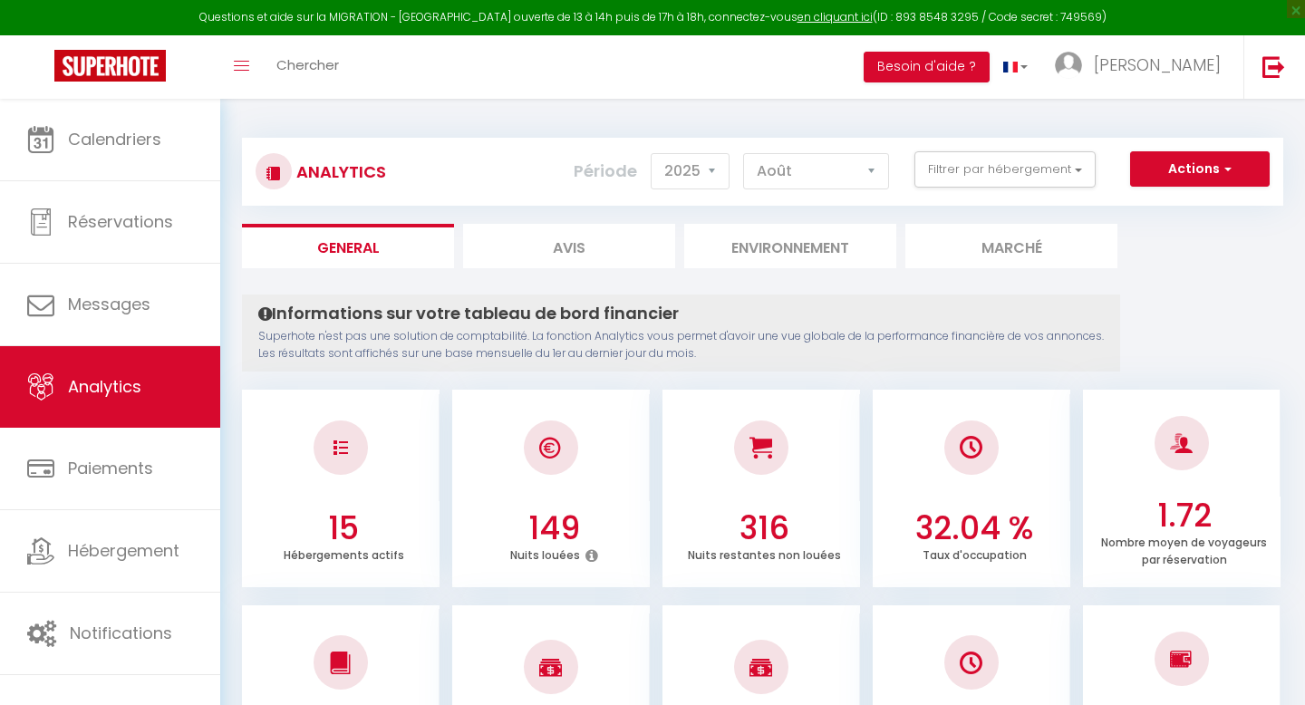  Describe the element at coordinates (114, 139) in the screenshot. I see `span: Calendriers` at that location.